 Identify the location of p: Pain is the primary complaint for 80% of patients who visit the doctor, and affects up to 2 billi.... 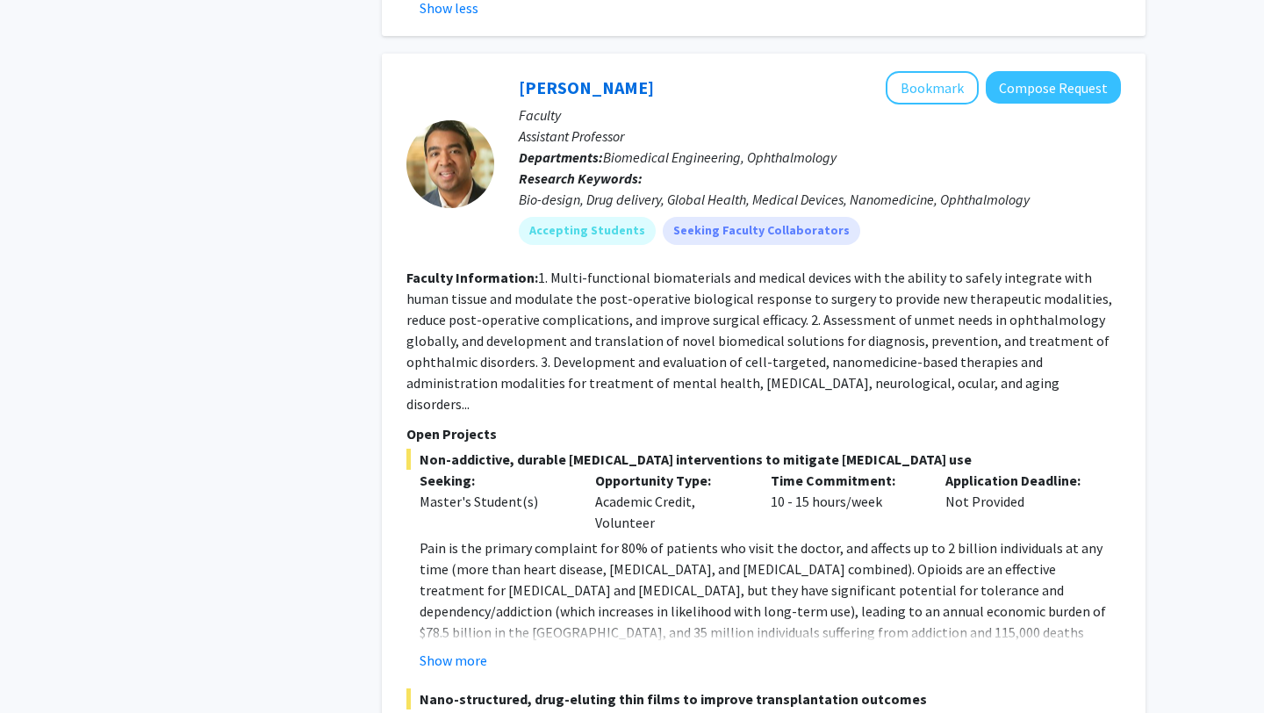
(770, 611).